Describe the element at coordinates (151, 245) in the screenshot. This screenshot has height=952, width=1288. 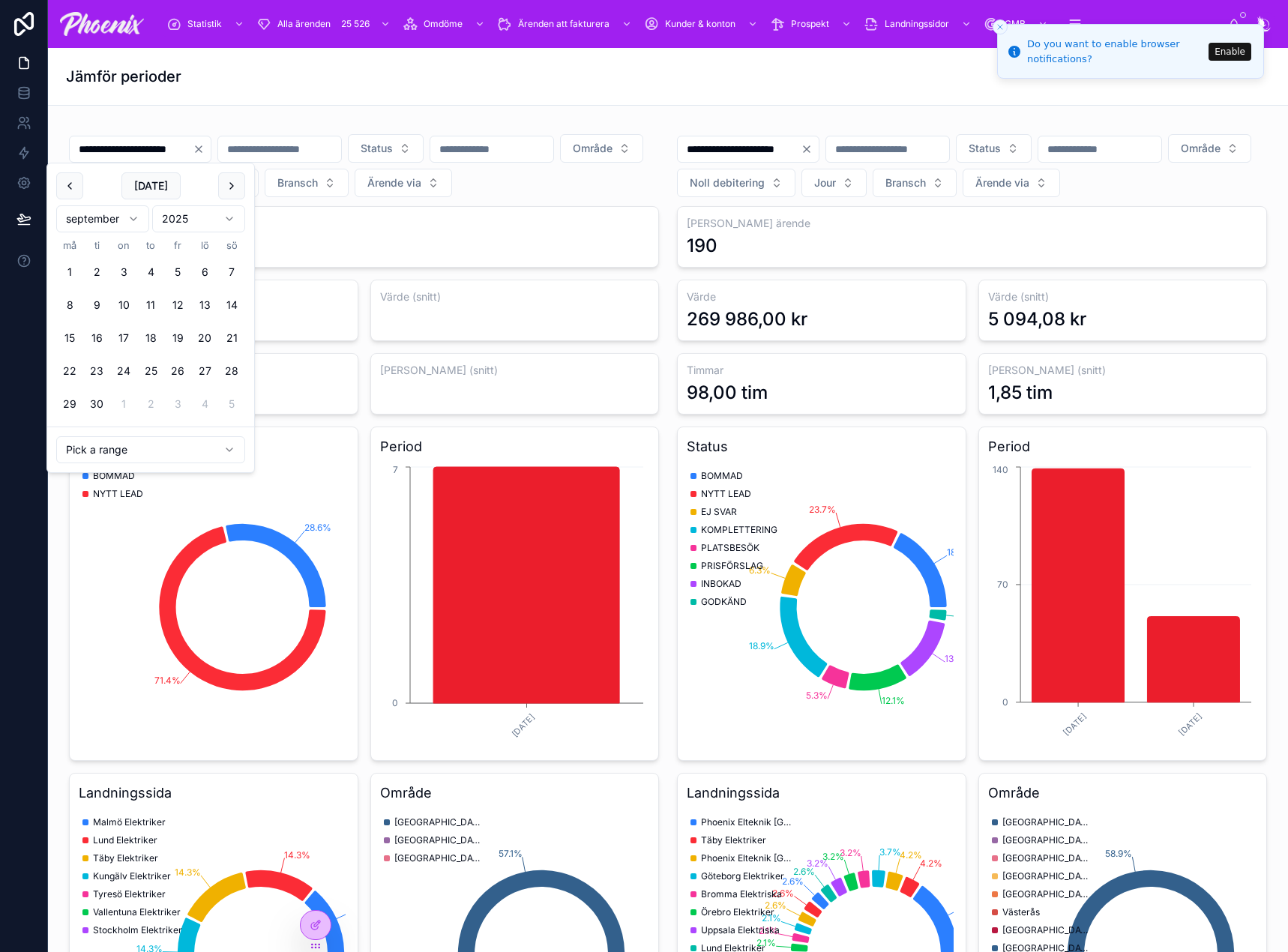
I see `th: torsdag` at that location.